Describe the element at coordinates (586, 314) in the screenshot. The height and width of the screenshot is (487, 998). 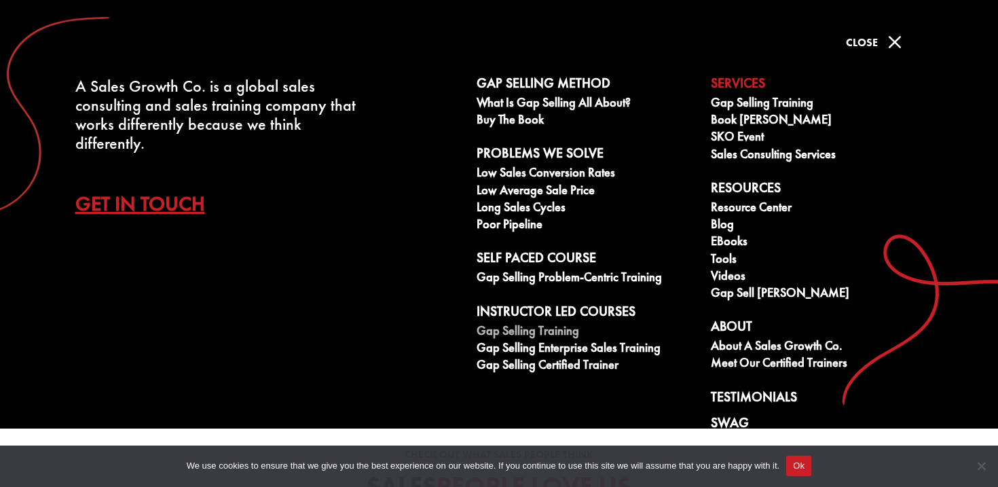
I see `a: Instructor Led Courses` at that location.